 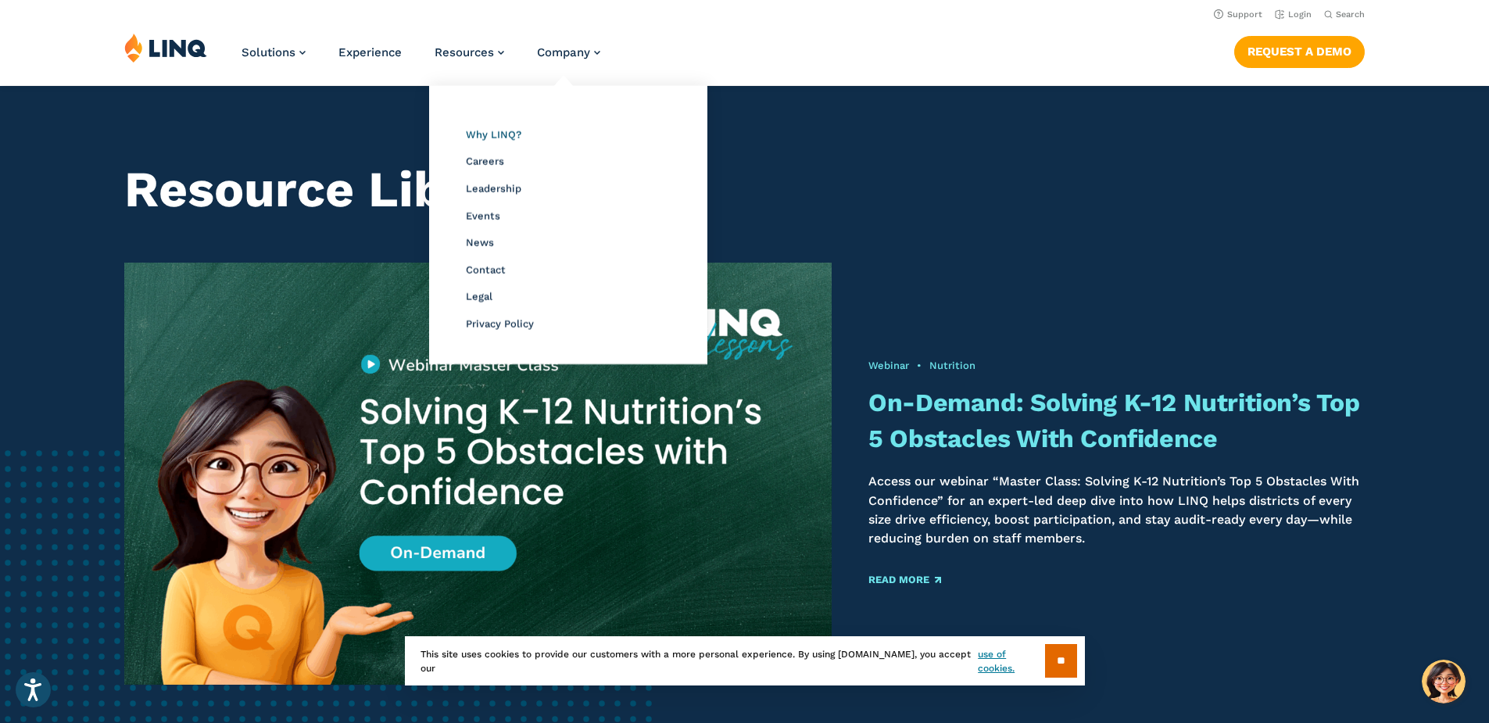 What do you see at coordinates (904, 579) in the screenshot?
I see `a: Read More` at bounding box center [904, 579].